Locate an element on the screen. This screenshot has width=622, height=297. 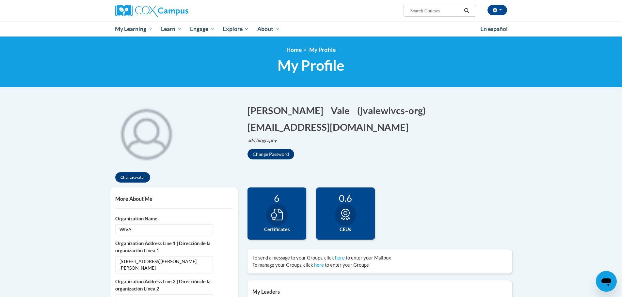
span: Learn is located at coordinates (171, 29).